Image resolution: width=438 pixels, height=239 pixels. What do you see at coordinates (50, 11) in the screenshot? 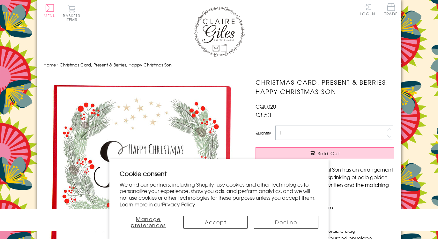
I see `button: Menu` at bounding box center [50, 11].